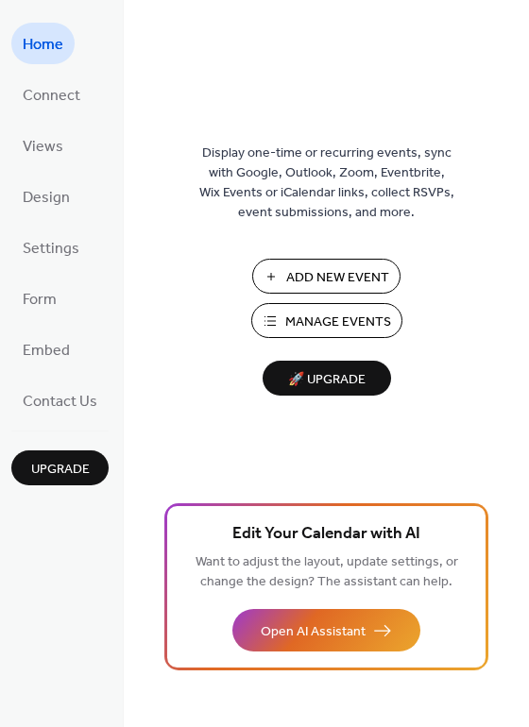 The height and width of the screenshot is (727, 529). Describe the element at coordinates (46, 349) in the screenshot. I see `a: Embed` at that location.